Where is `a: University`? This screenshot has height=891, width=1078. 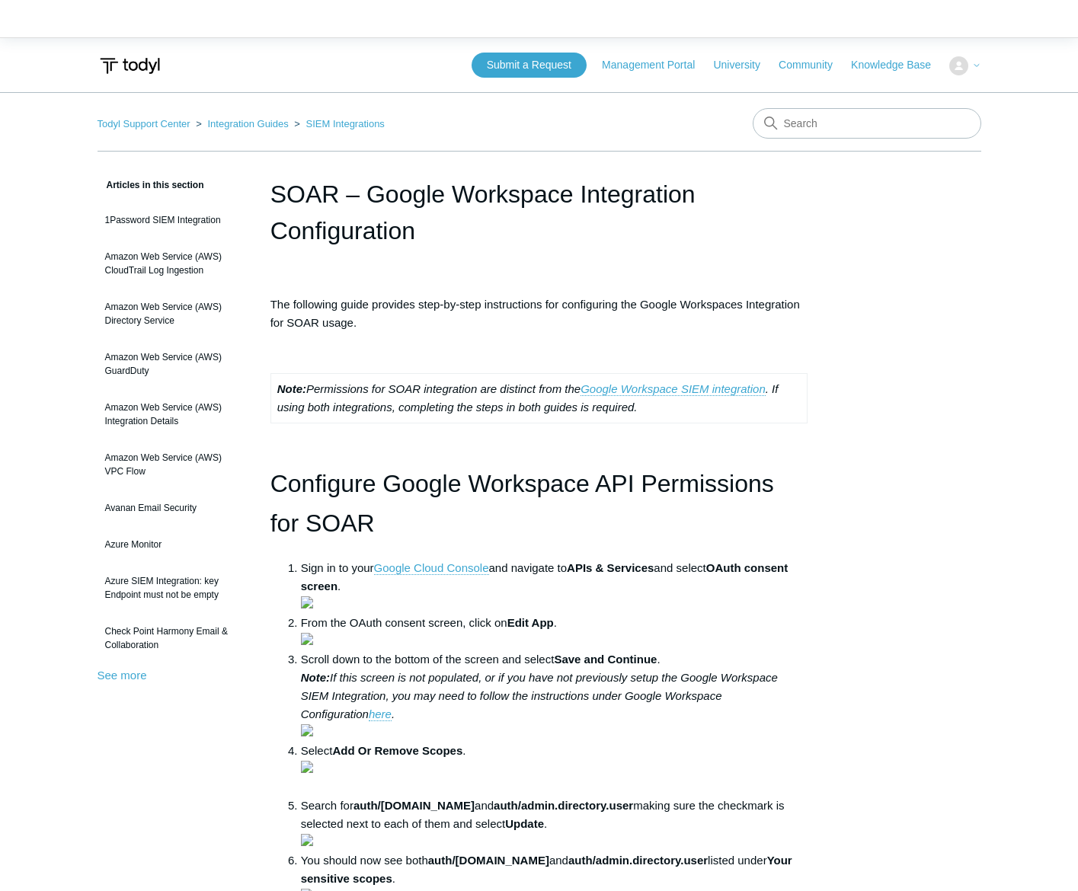
a: University is located at coordinates (743, 65).